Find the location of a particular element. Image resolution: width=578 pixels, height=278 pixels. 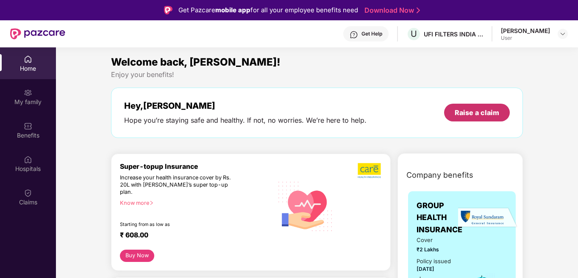

div: User is located at coordinates (525, 38).